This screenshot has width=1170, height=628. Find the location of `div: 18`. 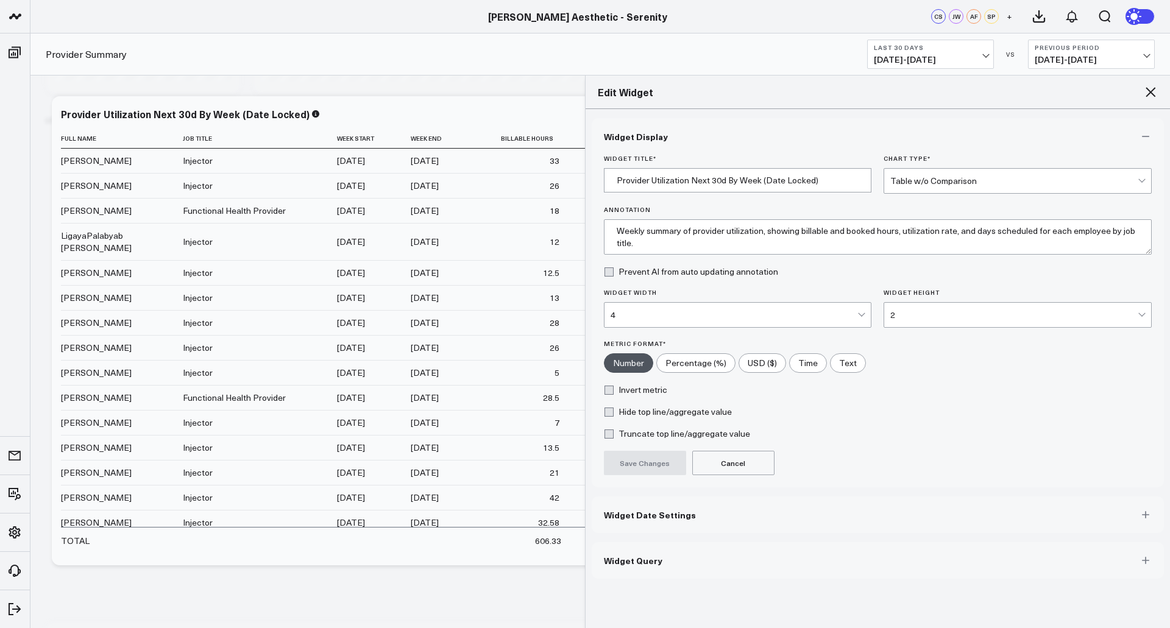

div: 18 is located at coordinates (554, 211).